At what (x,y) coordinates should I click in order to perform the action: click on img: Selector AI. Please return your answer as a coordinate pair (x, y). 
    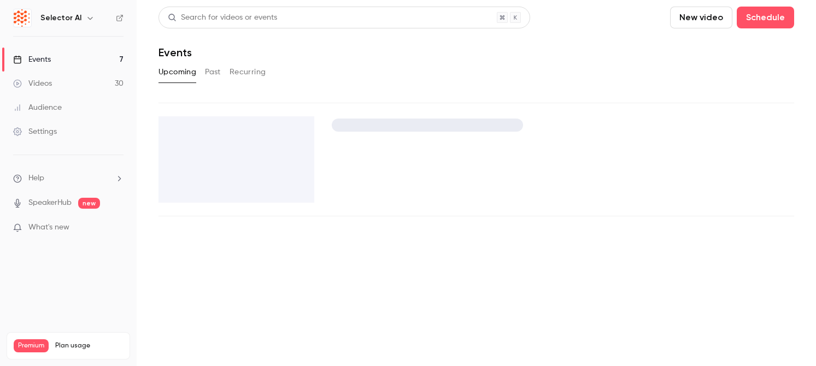
    Looking at the image, I should click on (22, 18).